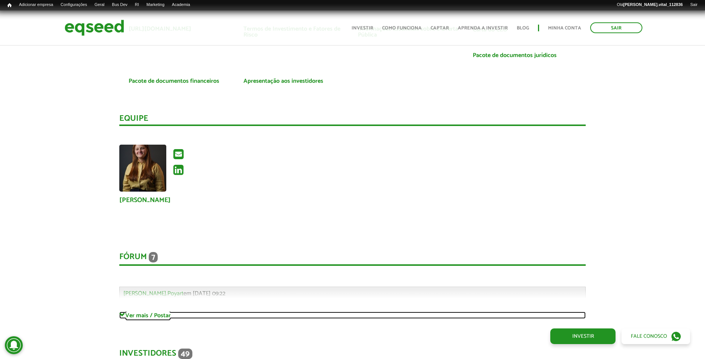 The image size is (705, 359). What do you see at coordinates (483, 28) in the screenshot?
I see `a: Aprenda a investir` at bounding box center [483, 28].